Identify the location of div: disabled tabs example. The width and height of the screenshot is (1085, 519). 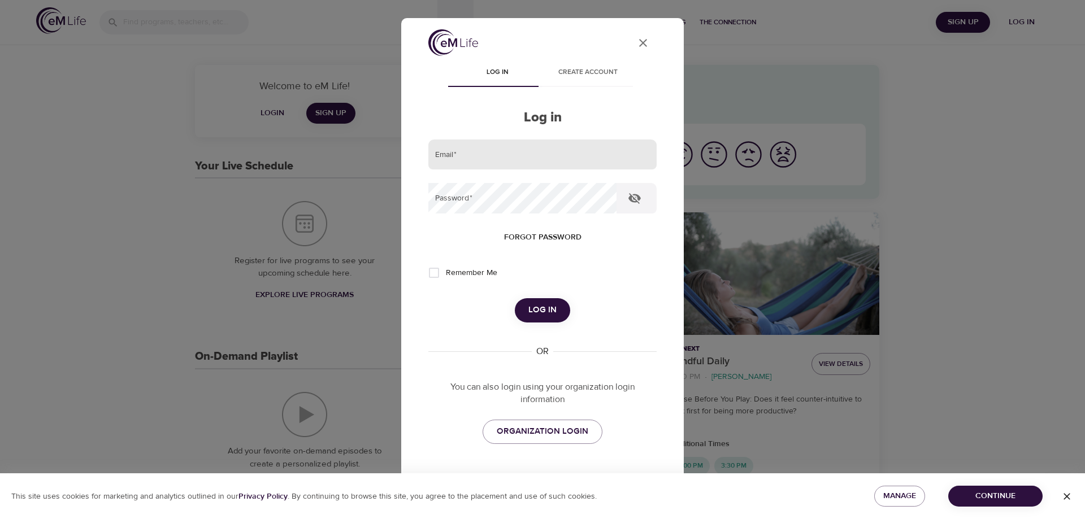
(542, 73).